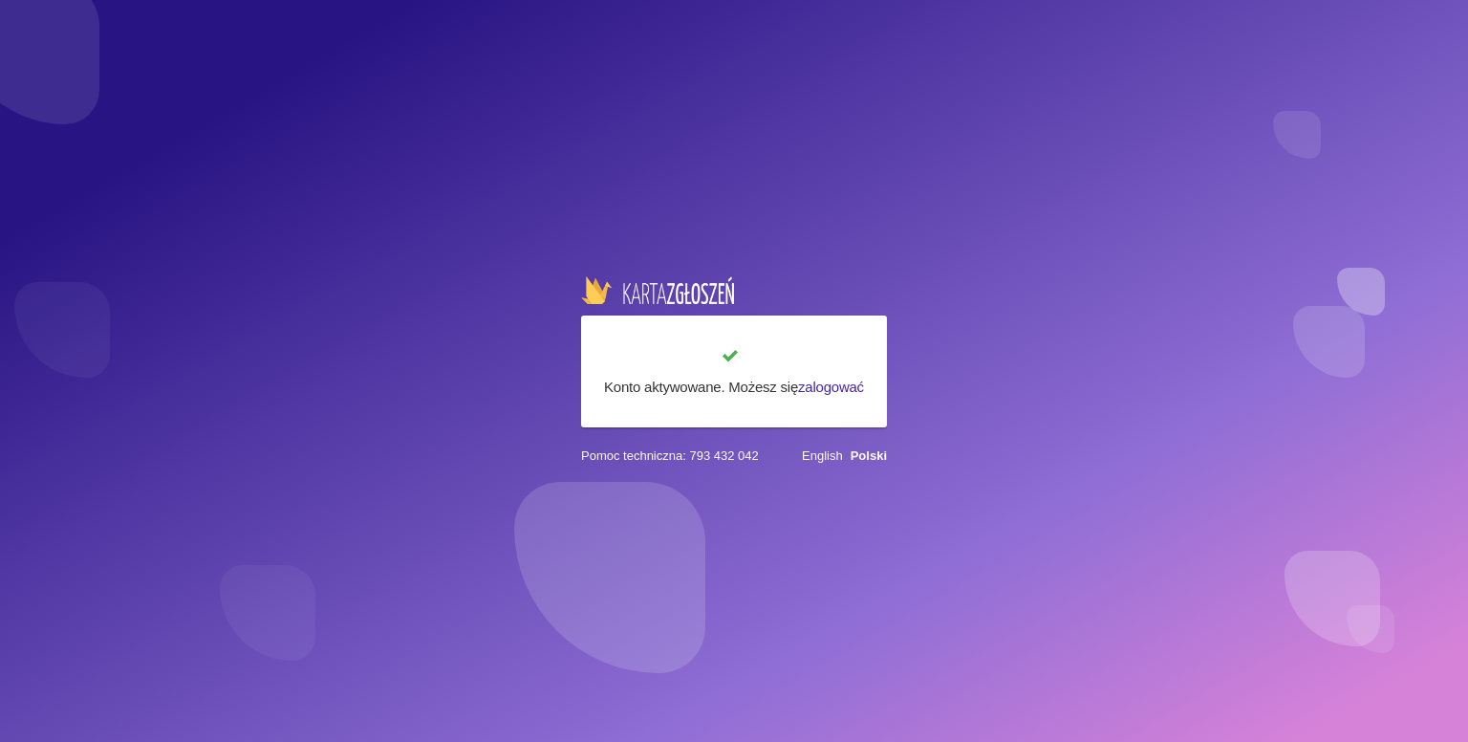  What do you see at coordinates (734, 386) in the screenshot?
I see `h6: Konto aktywowane. Możesz się` at bounding box center [734, 386].